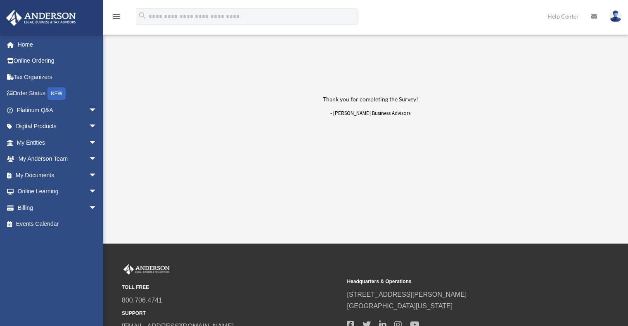 This screenshot has width=628, height=326. I want to click on i: search, so click(142, 16).